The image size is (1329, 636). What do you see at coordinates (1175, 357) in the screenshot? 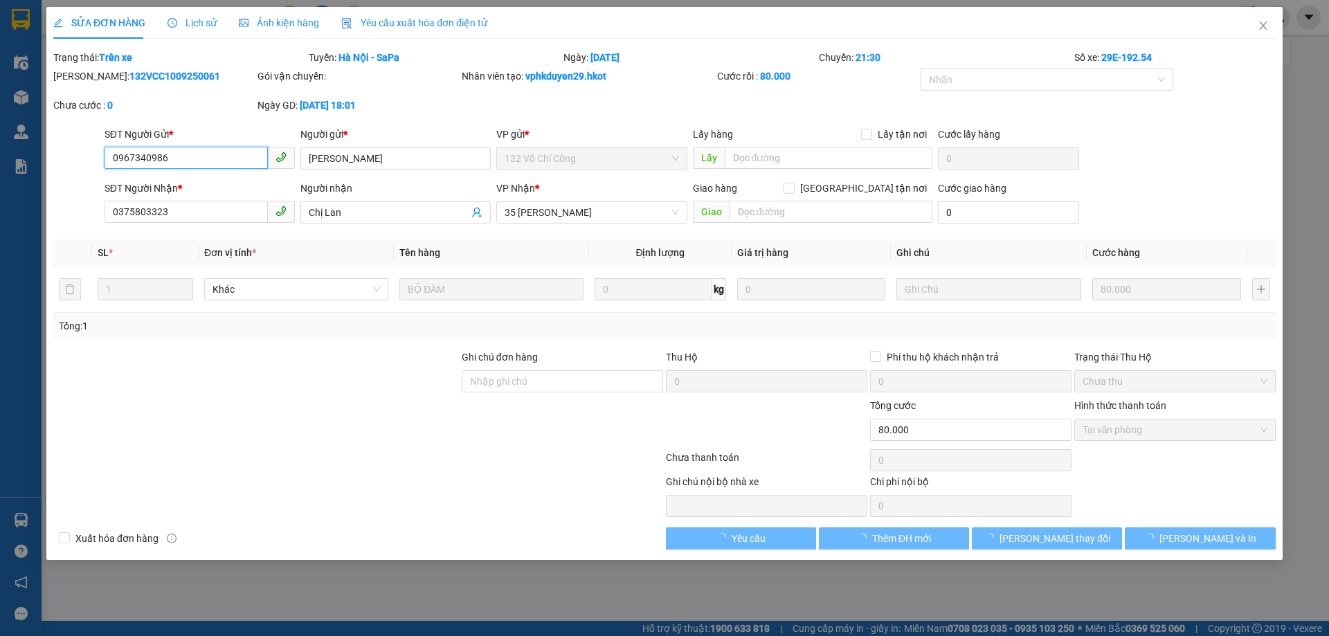
I see `div: Trạng thái Thu Hộ` at bounding box center [1175, 357].